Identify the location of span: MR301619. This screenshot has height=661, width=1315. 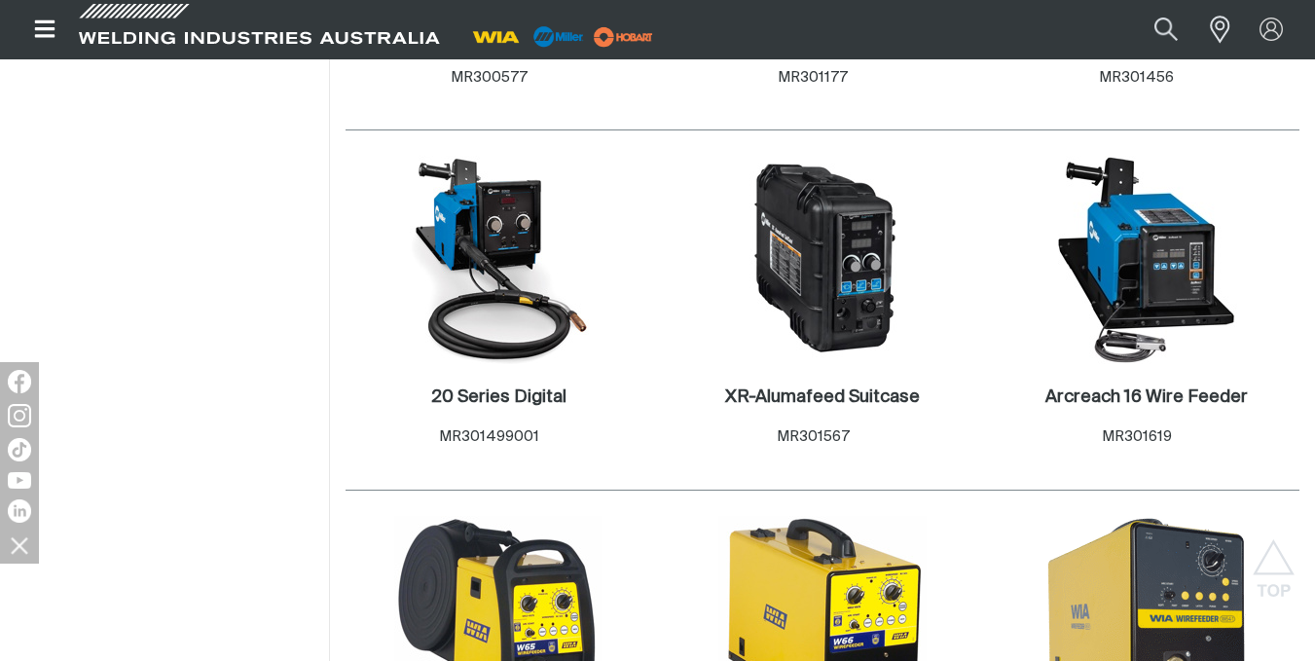
(1136, 436).